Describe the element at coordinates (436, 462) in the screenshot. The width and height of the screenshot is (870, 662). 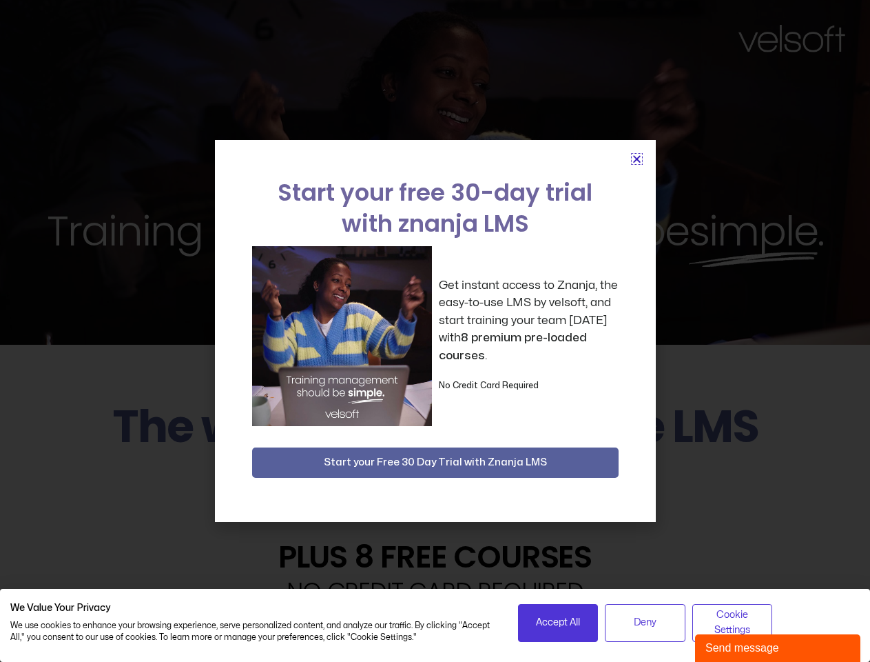
I see `span: Start your Free 30 Day Trial with Znanja LMS` at that location.